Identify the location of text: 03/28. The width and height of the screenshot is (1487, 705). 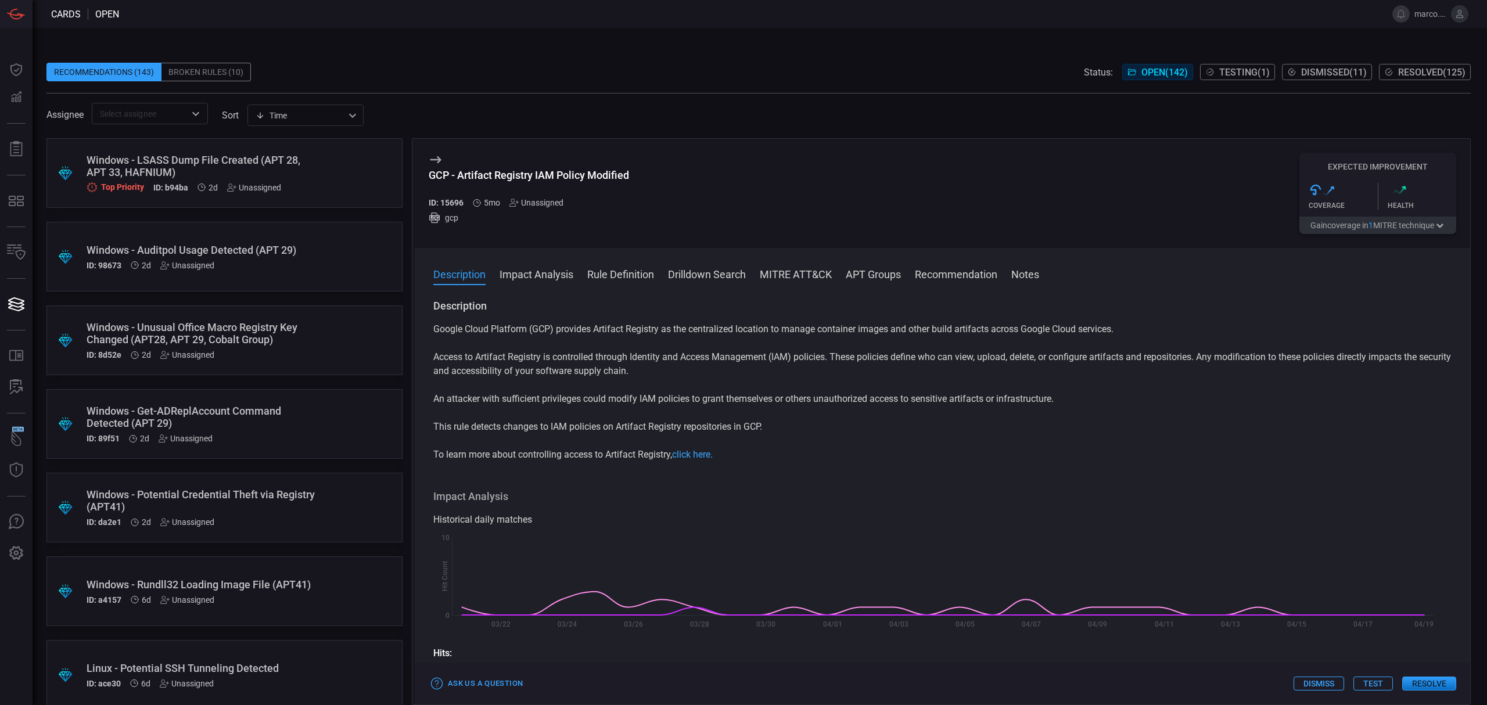
(699, 624).